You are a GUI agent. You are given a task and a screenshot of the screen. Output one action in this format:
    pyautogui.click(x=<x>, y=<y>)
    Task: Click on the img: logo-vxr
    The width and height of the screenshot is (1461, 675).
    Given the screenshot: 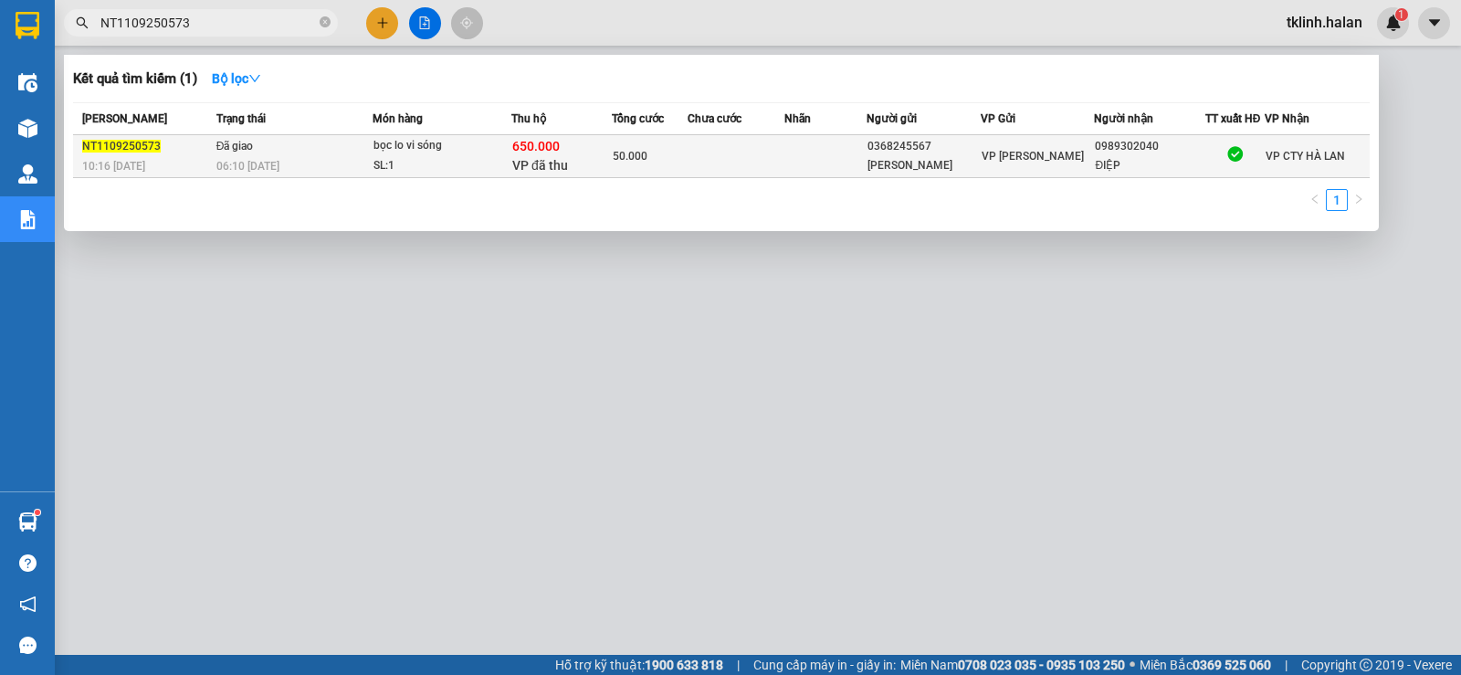 What is the action you would take?
    pyautogui.click(x=27, y=26)
    